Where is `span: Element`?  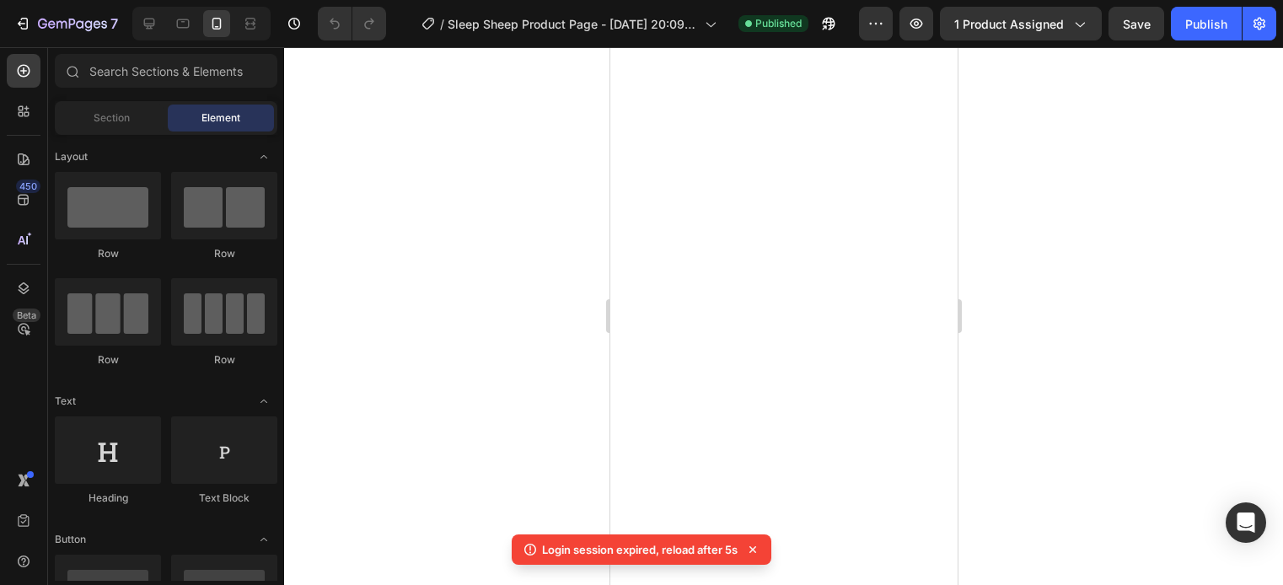 span: Element is located at coordinates (221, 118).